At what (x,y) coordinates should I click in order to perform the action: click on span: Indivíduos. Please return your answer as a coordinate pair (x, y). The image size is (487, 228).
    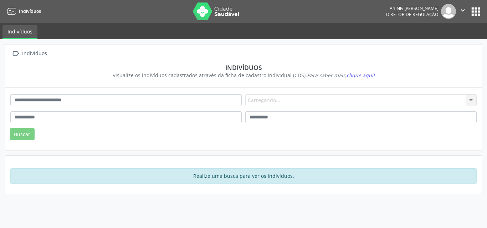
    Looking at the image, I should click on (30, 11).